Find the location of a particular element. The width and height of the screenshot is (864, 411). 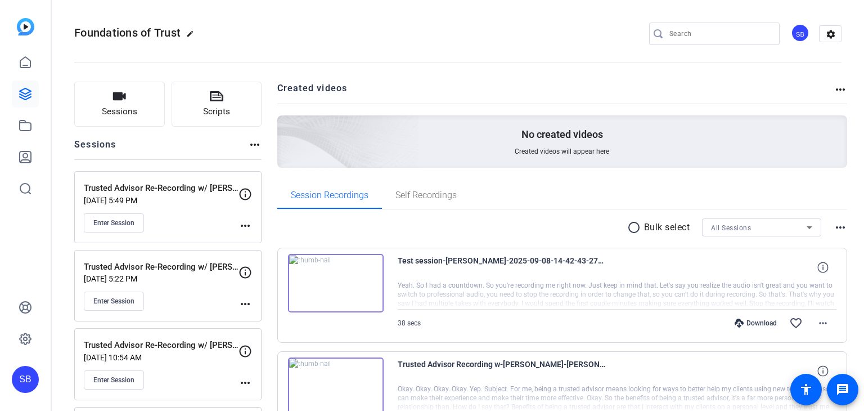

div: Download is located at coordinates (756, 323).